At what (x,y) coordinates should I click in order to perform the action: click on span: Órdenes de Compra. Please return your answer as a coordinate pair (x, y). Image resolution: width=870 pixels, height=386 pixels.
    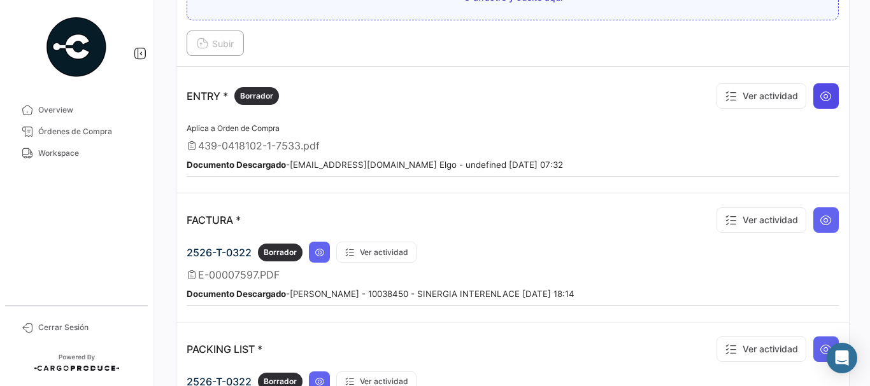
    Looking at the image, I should click on (88, 132).